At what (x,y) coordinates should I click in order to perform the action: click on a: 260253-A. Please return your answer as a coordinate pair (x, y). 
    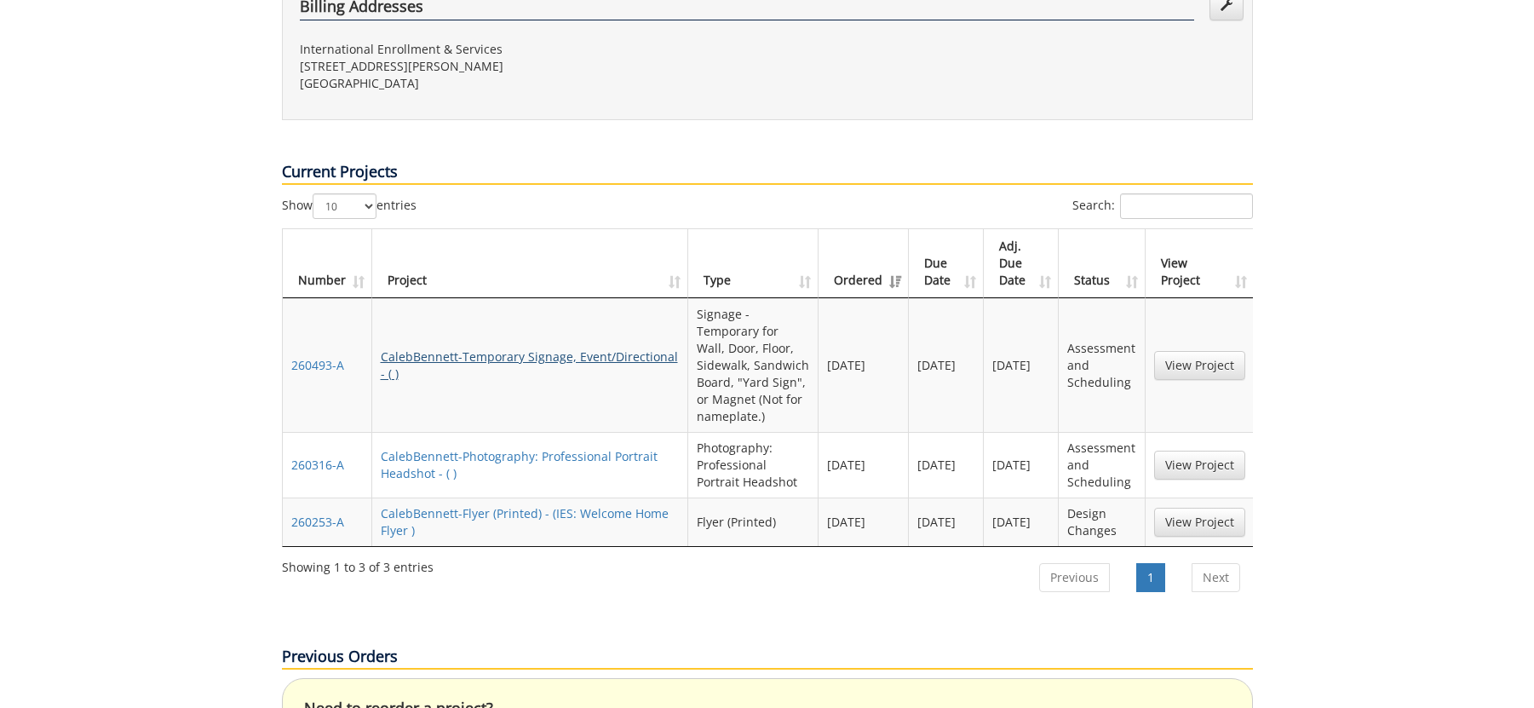
    Looking at the image, I should click on (318, 521).